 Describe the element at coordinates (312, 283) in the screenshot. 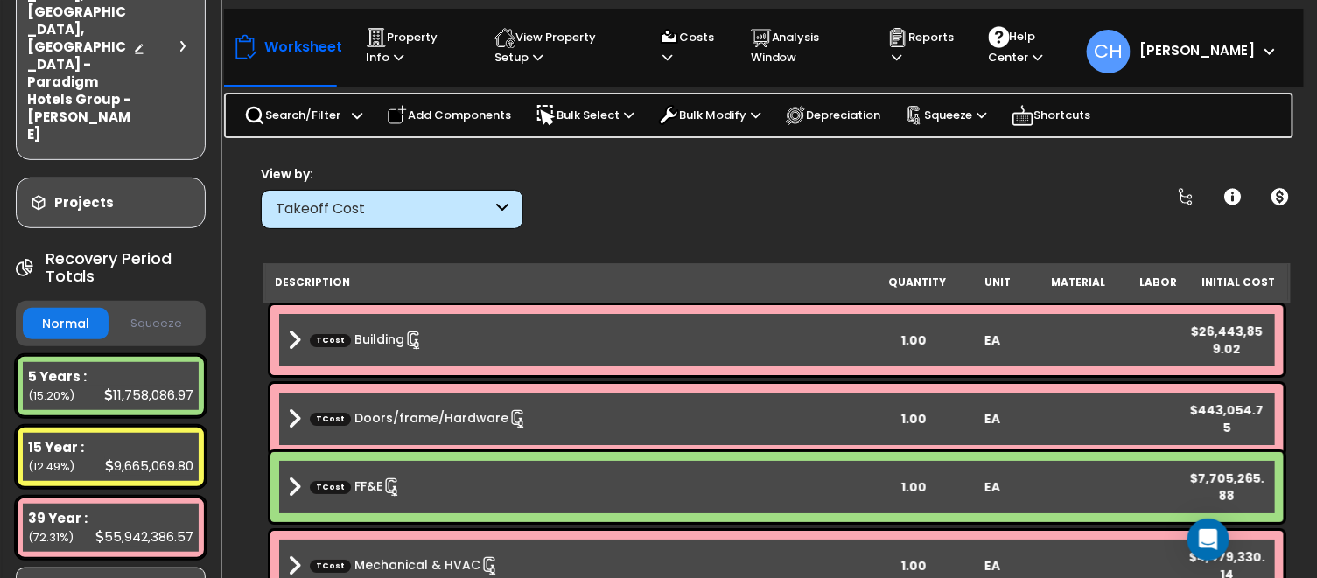

I see `small: Description` at that location.